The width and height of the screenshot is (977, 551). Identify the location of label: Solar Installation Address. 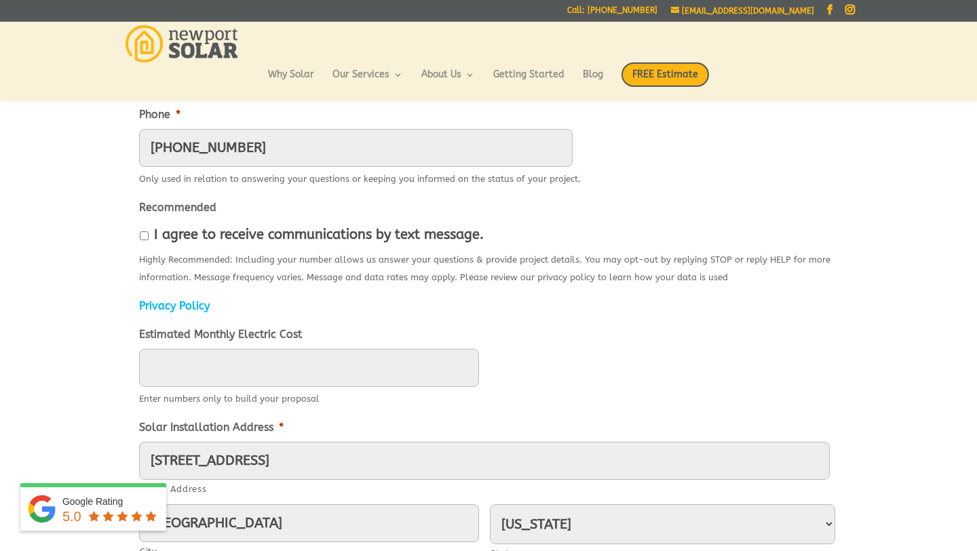
(211, 427).